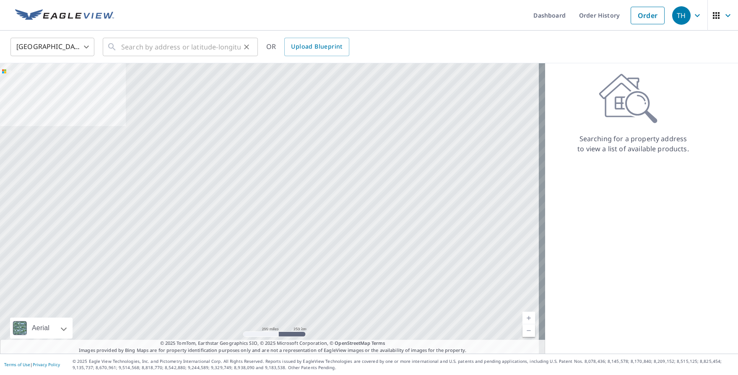  What do you see at coordinates (403, 365) in the screenshot?
I see `p: © 2025 Eagle View Technologies, Inc. and Pictometry International Corp. All Rights Reserved. Repo...` at bounding box center [403, 365].